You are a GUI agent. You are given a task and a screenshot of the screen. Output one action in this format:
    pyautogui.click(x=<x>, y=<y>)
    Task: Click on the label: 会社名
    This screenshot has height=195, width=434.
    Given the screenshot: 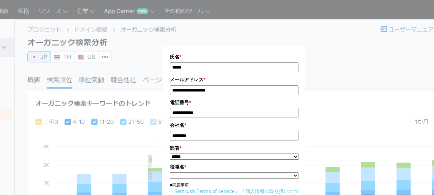 What is the action you would take?
    pyautogui.click(x=234, y=125)
    